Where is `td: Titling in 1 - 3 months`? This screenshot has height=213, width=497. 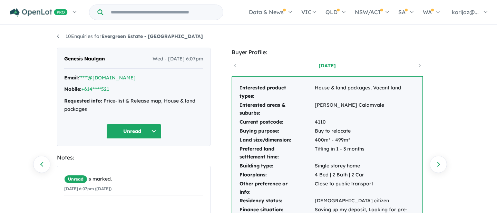
td: Titling in 1 - 3 months is located at coordinates (365, 153).